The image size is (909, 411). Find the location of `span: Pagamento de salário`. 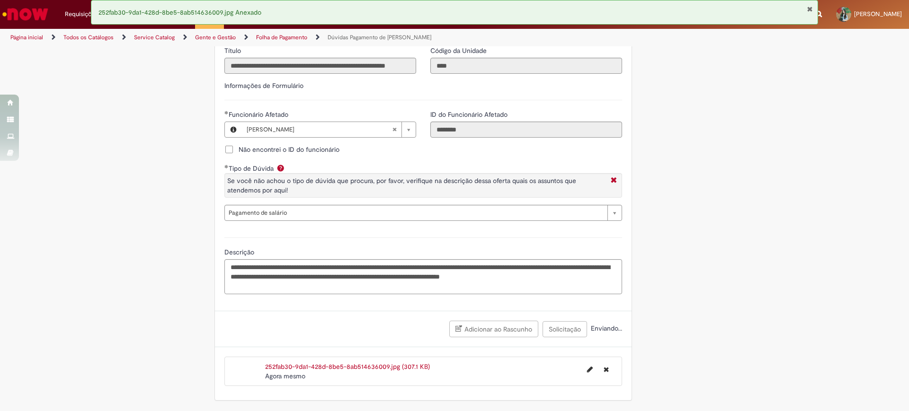

span: Pagamento de salário is located at coordinates (415, 213).